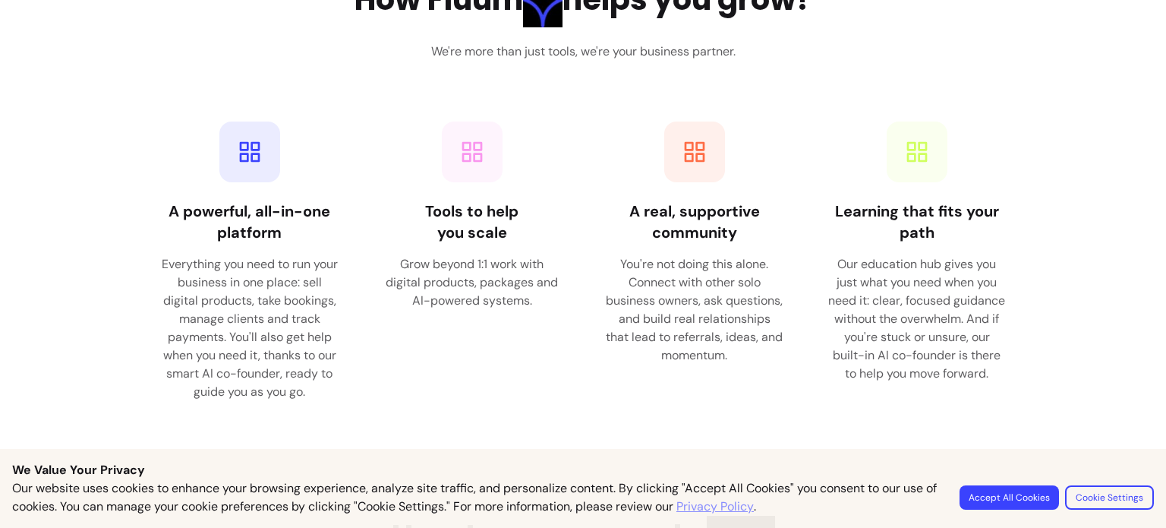 This screenshot has height=528, width=1166. What do you see at coordinates (477, 497) in the screenshot?
I see `p: Our website uses cookies to enhance your browsing experience, analyze site traffic, and personali...` at bounding box center [477, 497].